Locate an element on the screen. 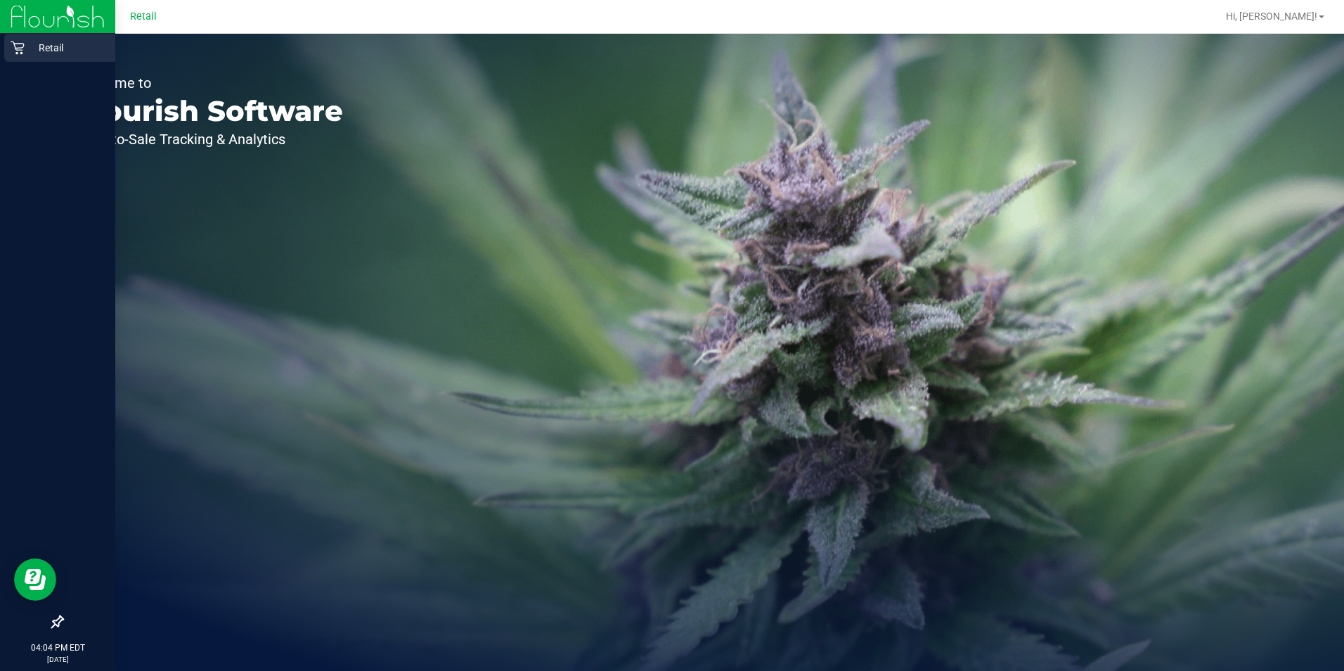  p: Welcome to is located at coordinates (210, 83).